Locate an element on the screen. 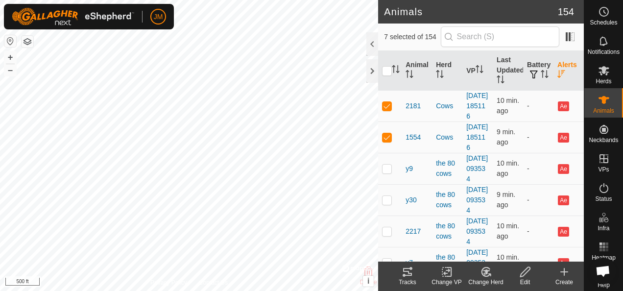  span: JM is located at coordinates (158, 17).